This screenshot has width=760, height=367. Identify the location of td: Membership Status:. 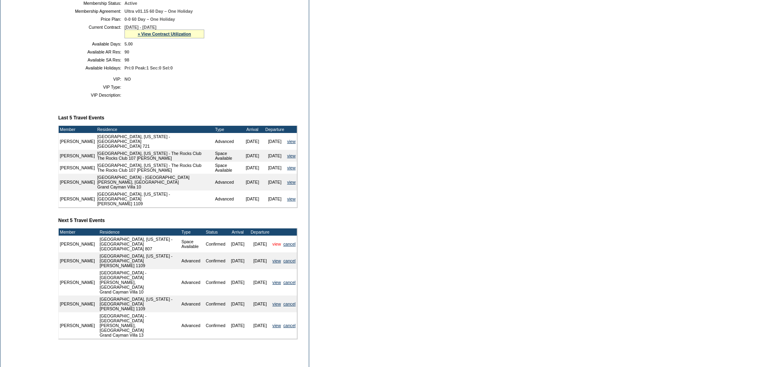
(91, 3).